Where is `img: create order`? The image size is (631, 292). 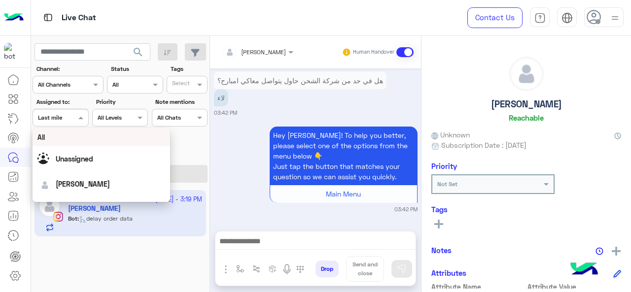
img: create order is located at coordinates (273, 269).